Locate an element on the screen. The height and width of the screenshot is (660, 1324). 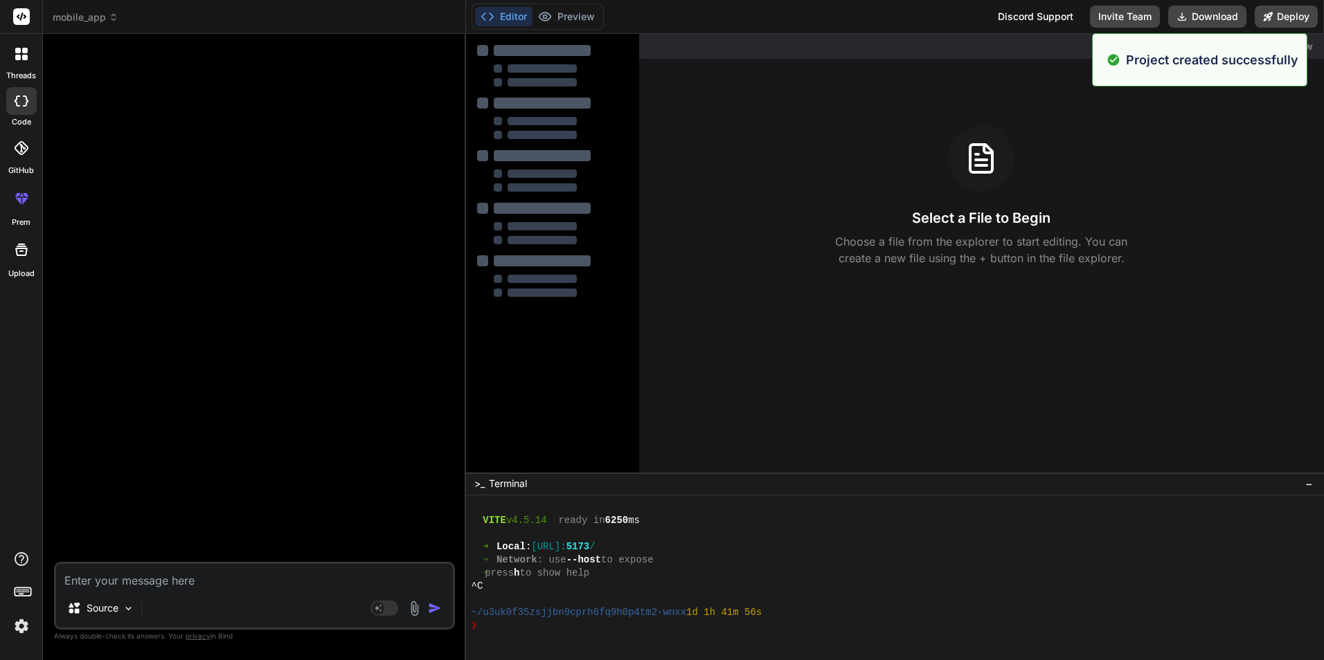
label: GitHub is located at coordinates (21, 170).